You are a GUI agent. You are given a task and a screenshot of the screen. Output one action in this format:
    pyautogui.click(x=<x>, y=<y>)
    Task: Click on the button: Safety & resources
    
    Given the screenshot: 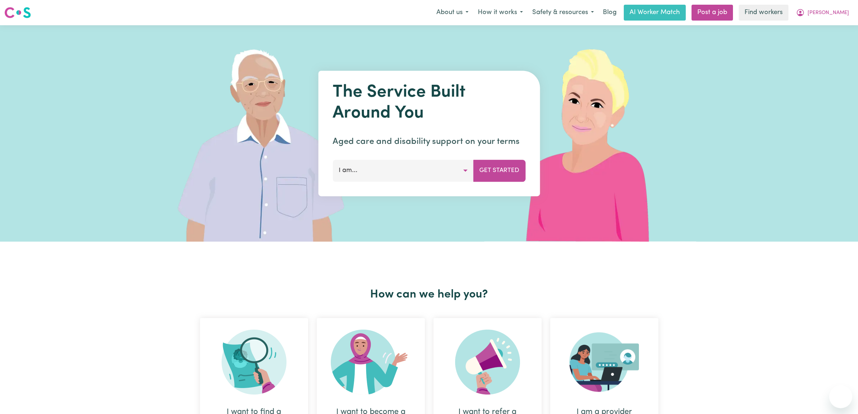 What is the action you would take?
    pyautogui.click(x=563, y=13)
    